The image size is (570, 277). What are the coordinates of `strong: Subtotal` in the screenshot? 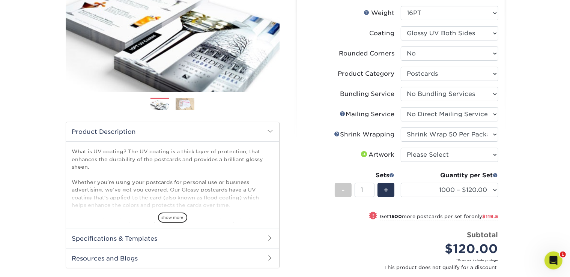 It's located at (482, 235).